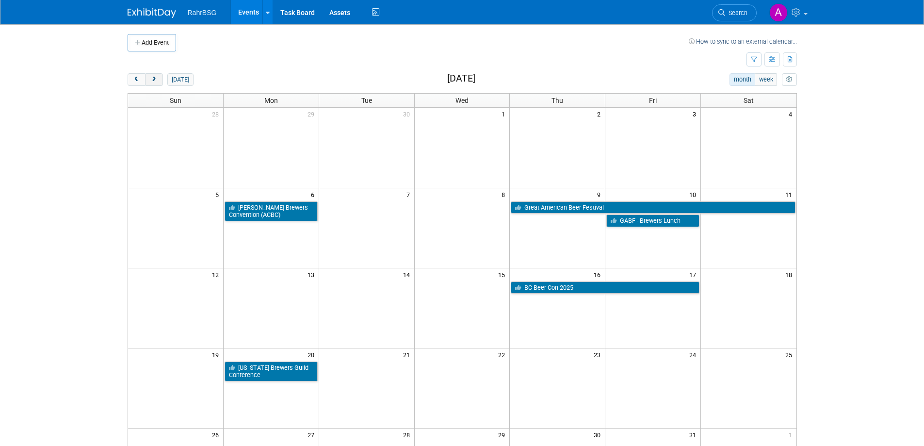  I want to click on a: Search, so click(734, 13).